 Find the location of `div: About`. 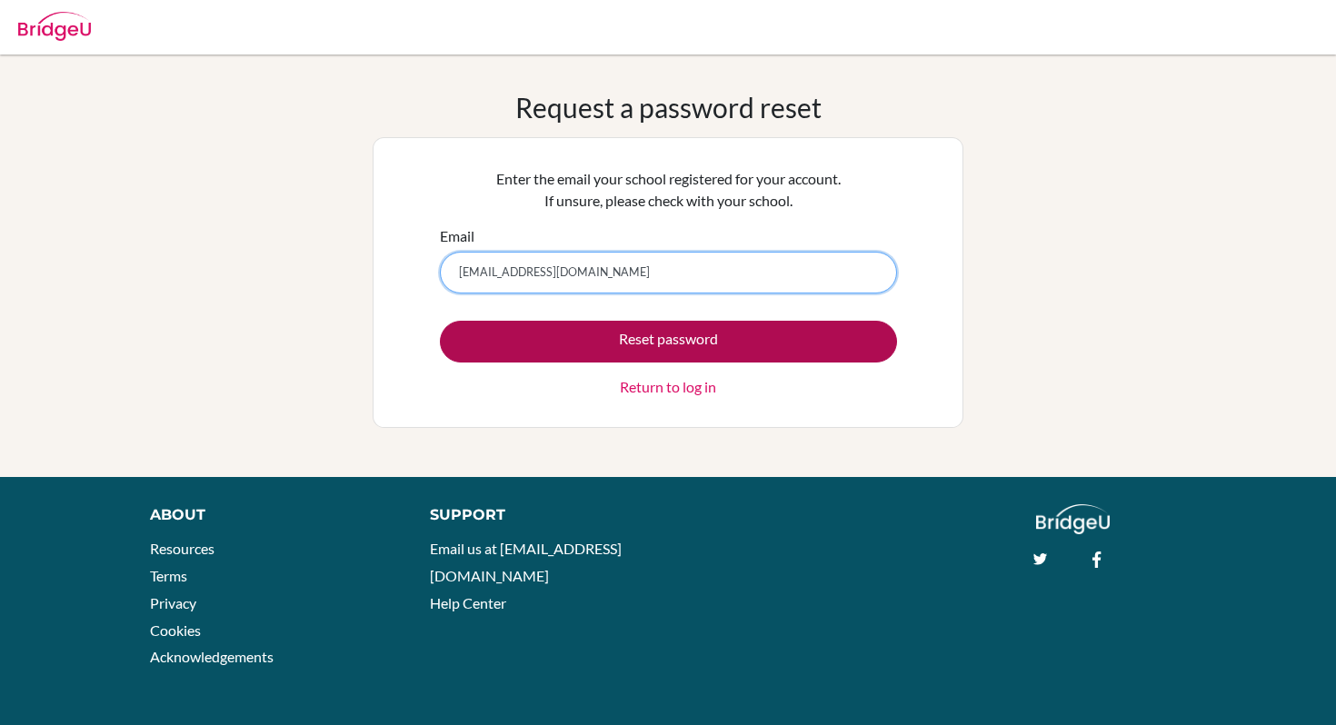

div: About is located at coordinates (269, 515).